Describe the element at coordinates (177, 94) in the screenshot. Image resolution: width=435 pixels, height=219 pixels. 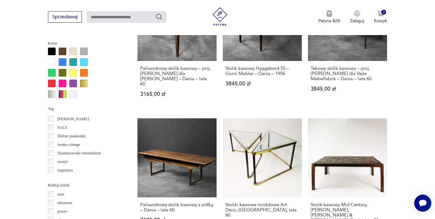
I see `p: 3165,00 zł` at that location.